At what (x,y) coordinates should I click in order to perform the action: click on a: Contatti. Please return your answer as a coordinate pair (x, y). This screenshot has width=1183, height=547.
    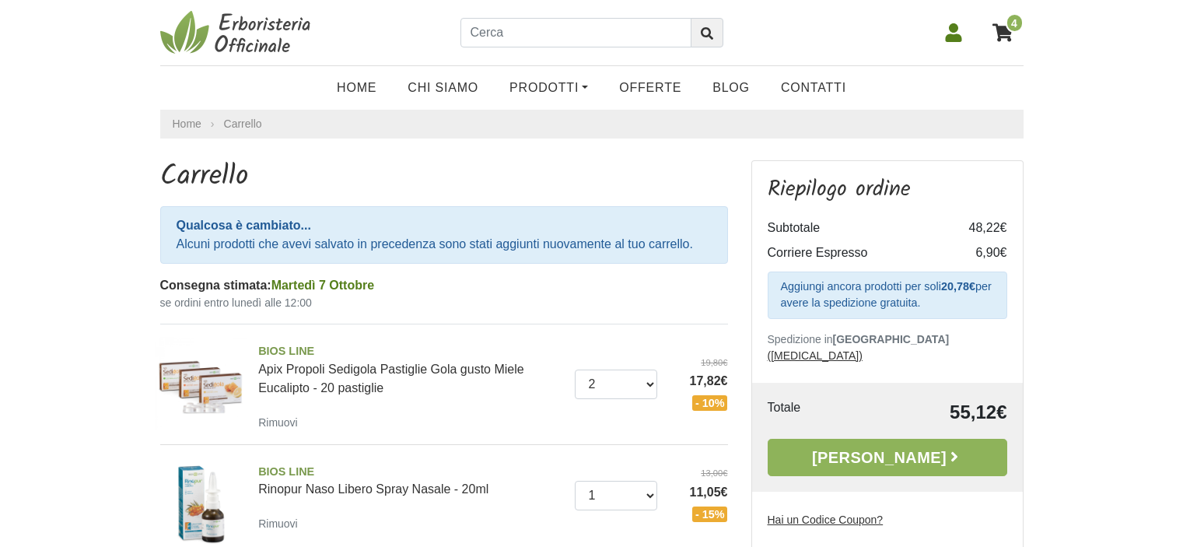
    Looking at the image, I should click on (813, 88).